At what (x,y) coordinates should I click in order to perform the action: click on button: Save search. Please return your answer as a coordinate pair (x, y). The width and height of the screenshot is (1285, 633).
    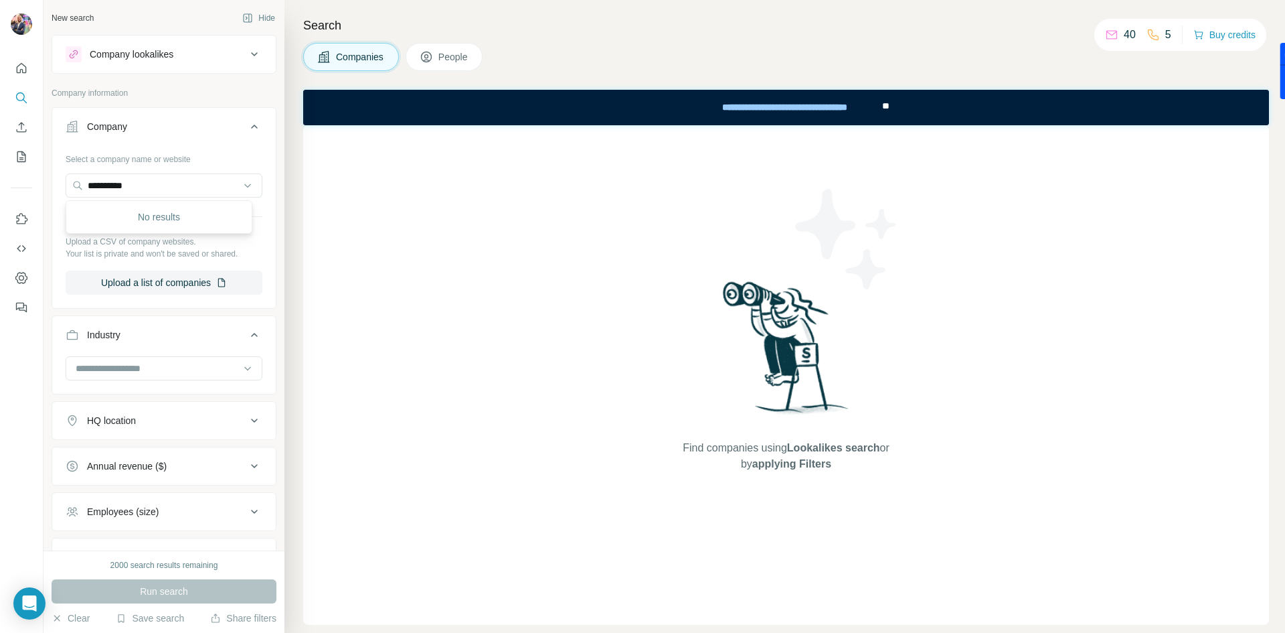
    Looking at the image, I should click on (150, 618).